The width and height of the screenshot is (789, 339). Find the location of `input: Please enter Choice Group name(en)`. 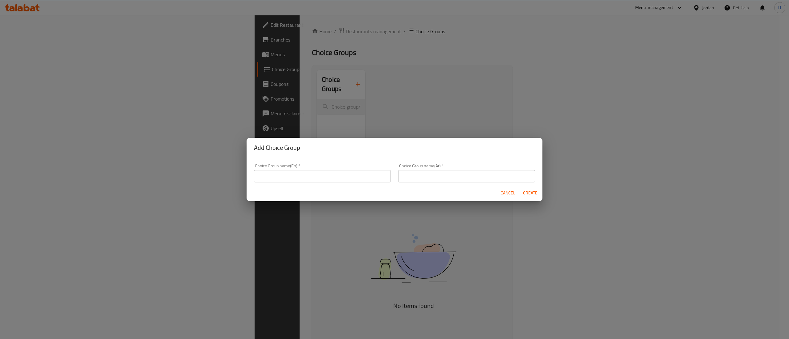

input: Please enter Choice Group name(en) is located at coordinates (322, 177).